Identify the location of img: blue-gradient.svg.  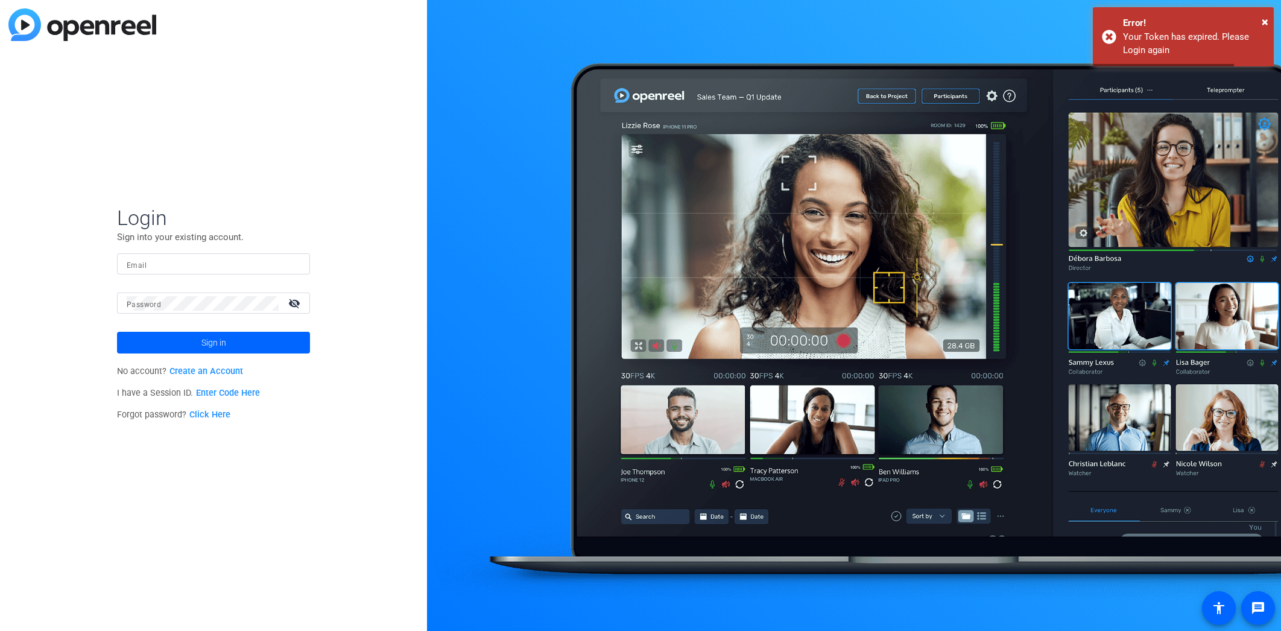
(82, 25).